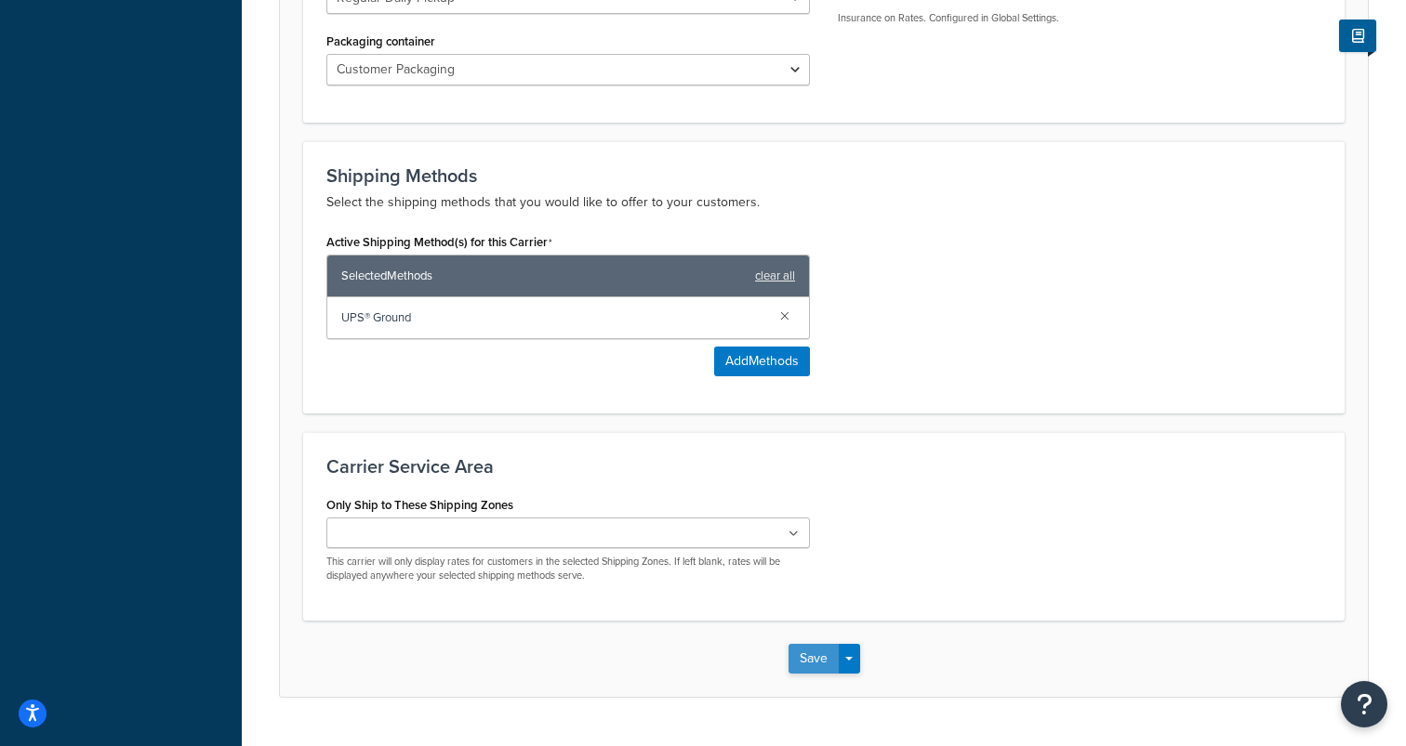  Describe the element at coordinates (419, 505) in the screenshot. I see `label: Only Ship to These Shipping Zones` at that location.